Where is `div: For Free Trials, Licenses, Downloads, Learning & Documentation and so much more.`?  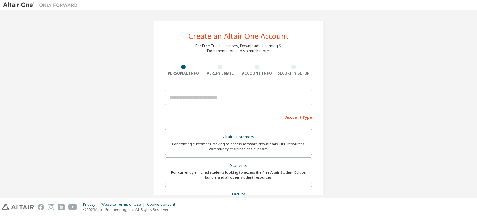 div: For Free Trials, Licenses, Downloads, Learning & Documentation and so much more. is located at coordinates (238, 48).